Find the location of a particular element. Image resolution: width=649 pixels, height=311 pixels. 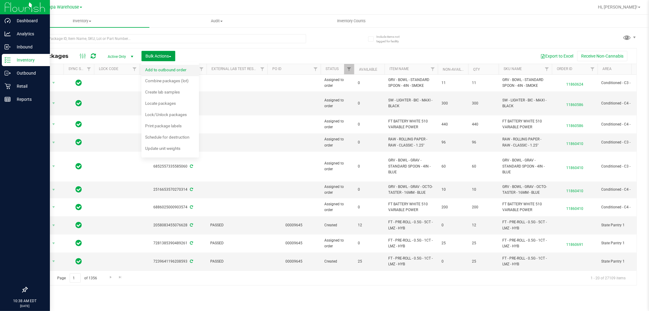

a: Lock Code is located at coordinates (109, 69).